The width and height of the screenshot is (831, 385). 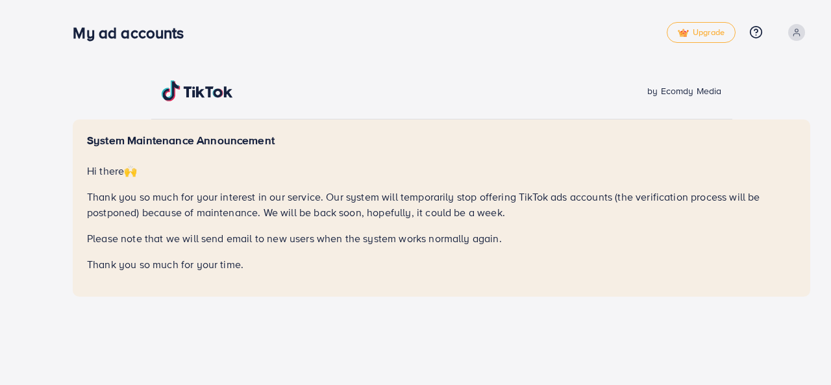 I want to click on a: tickUpgrade, so click(x=701, y=32).